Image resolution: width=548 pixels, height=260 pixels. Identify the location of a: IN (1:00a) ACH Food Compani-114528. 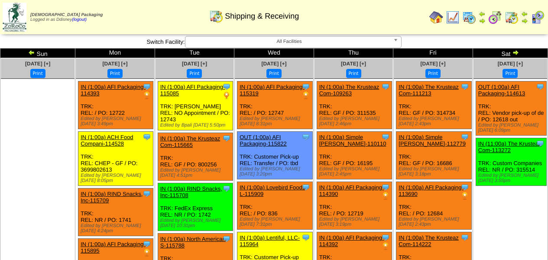
(107, 140).